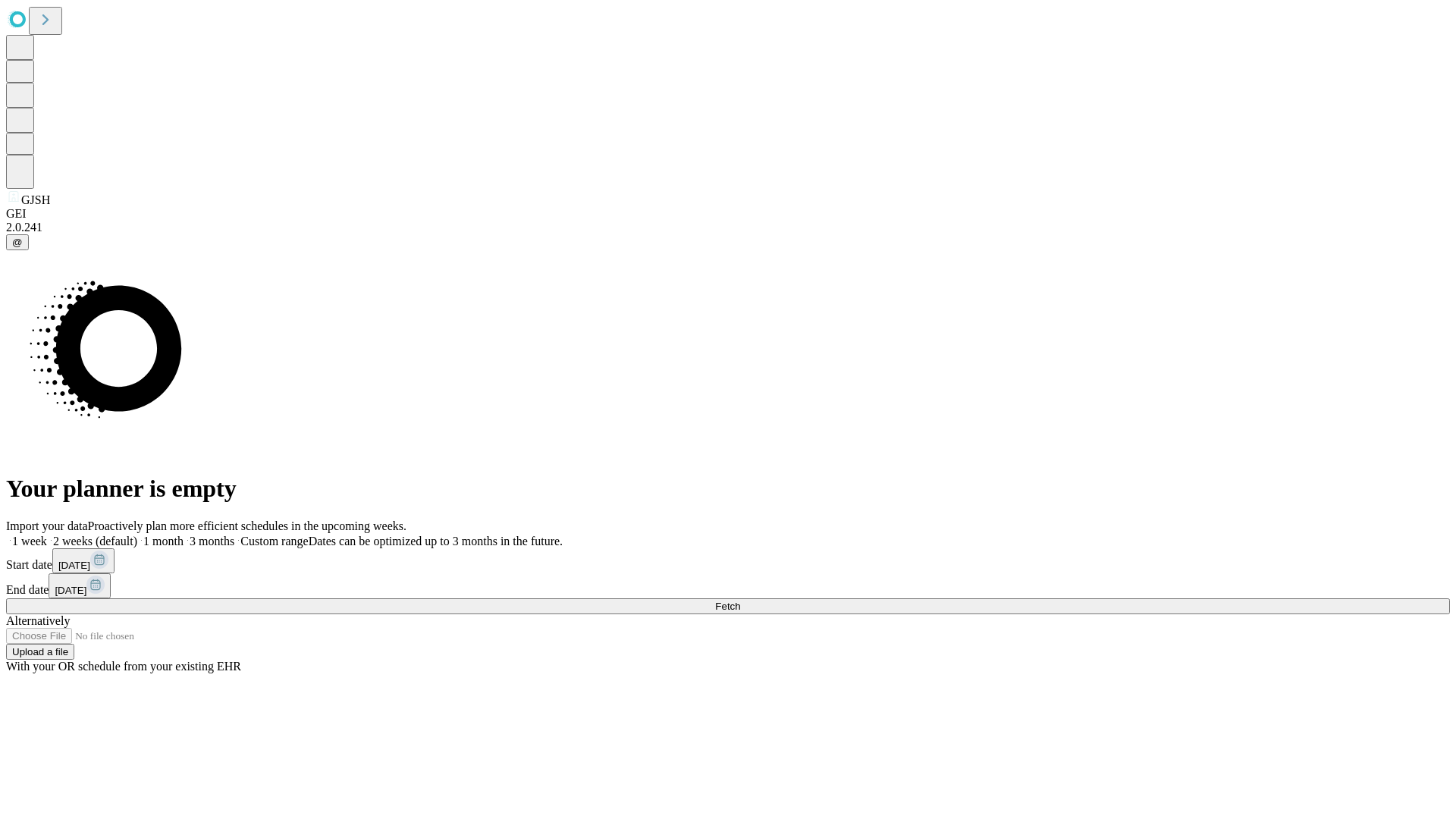 Image resolution: width=1456 pixels, height=819 pixels. I want to click on div: Start date, so click(728, 561).